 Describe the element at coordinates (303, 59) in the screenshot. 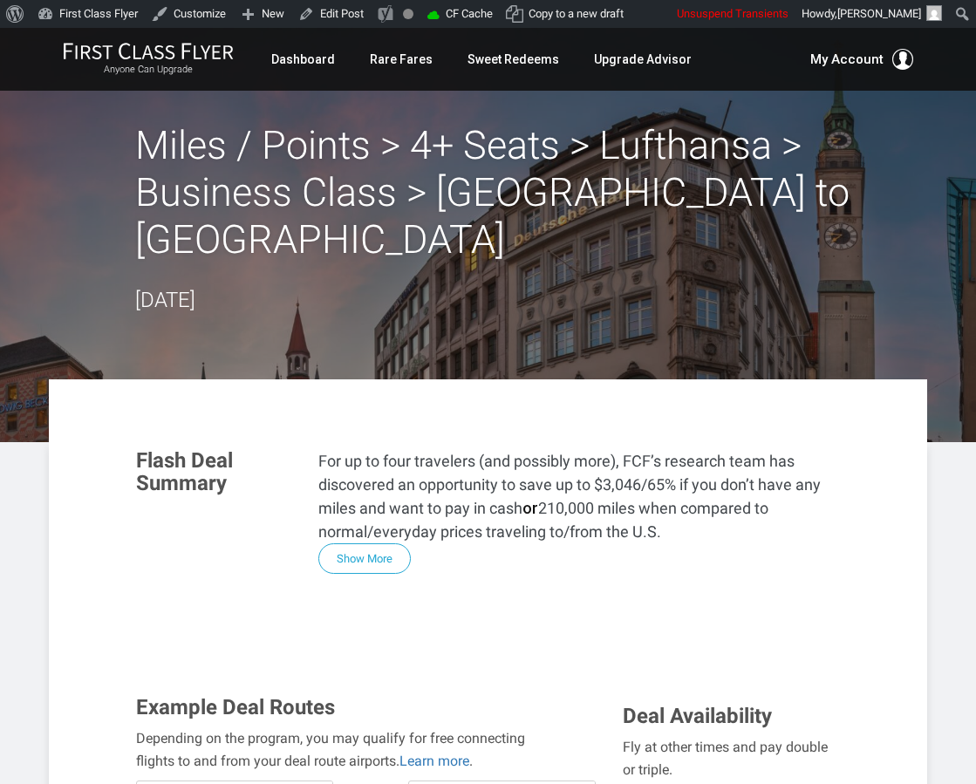

I see `a: Dashboard` at that location.